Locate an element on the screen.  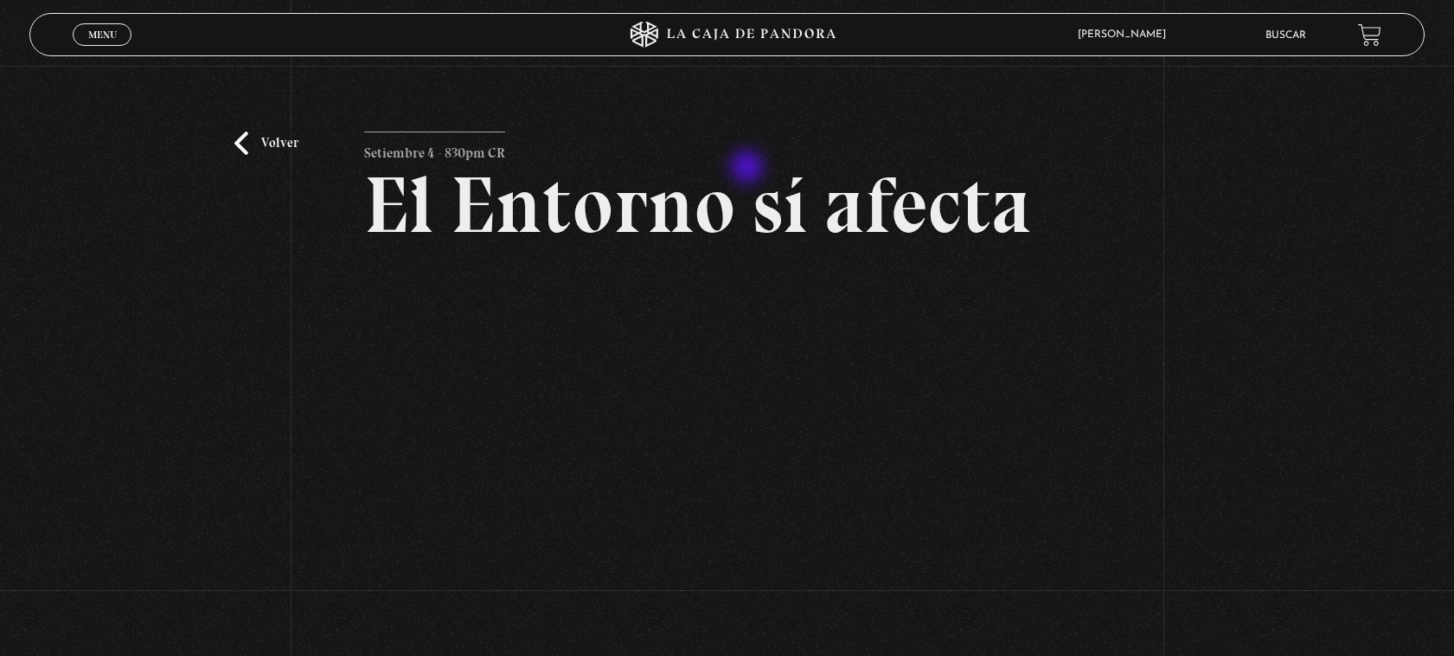
a: Volver is located at coordinates (266, 143).